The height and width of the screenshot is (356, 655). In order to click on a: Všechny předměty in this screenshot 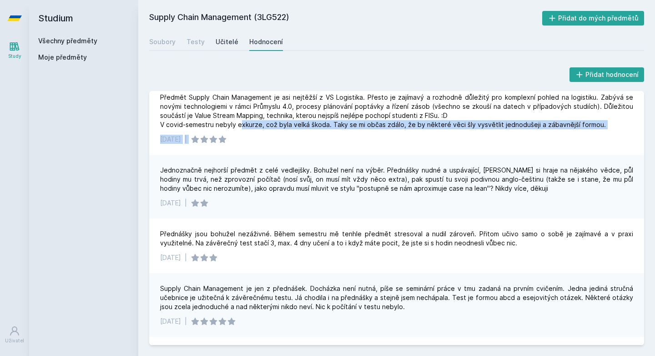, I will do `click(68, 41)`.